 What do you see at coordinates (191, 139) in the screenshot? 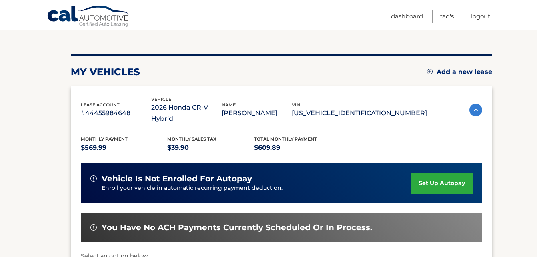
I see `span: Monthly sales Tax` at bounding box center [191, 139].